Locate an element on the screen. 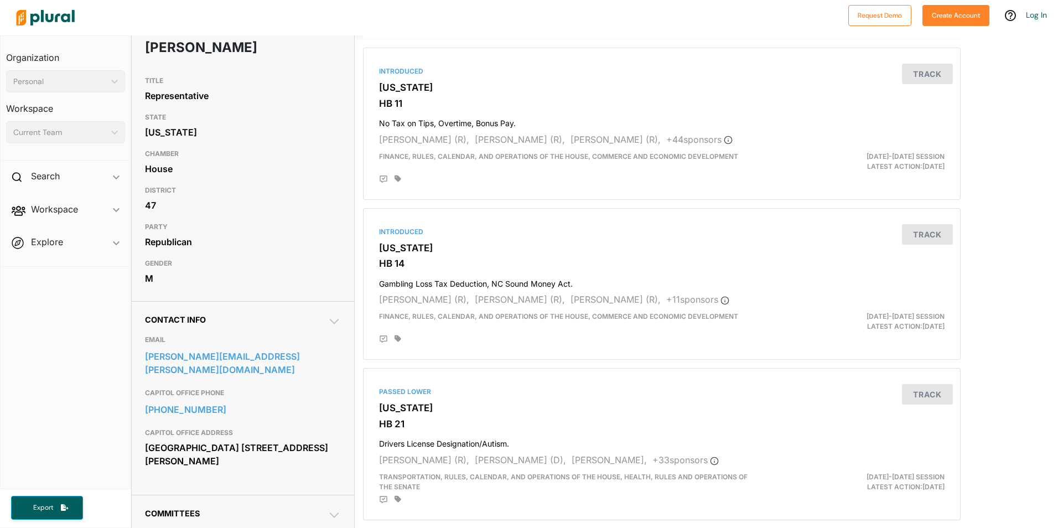 This screenshot has width=1058, height=528. h2: Search is located at coordinates (45, 176).